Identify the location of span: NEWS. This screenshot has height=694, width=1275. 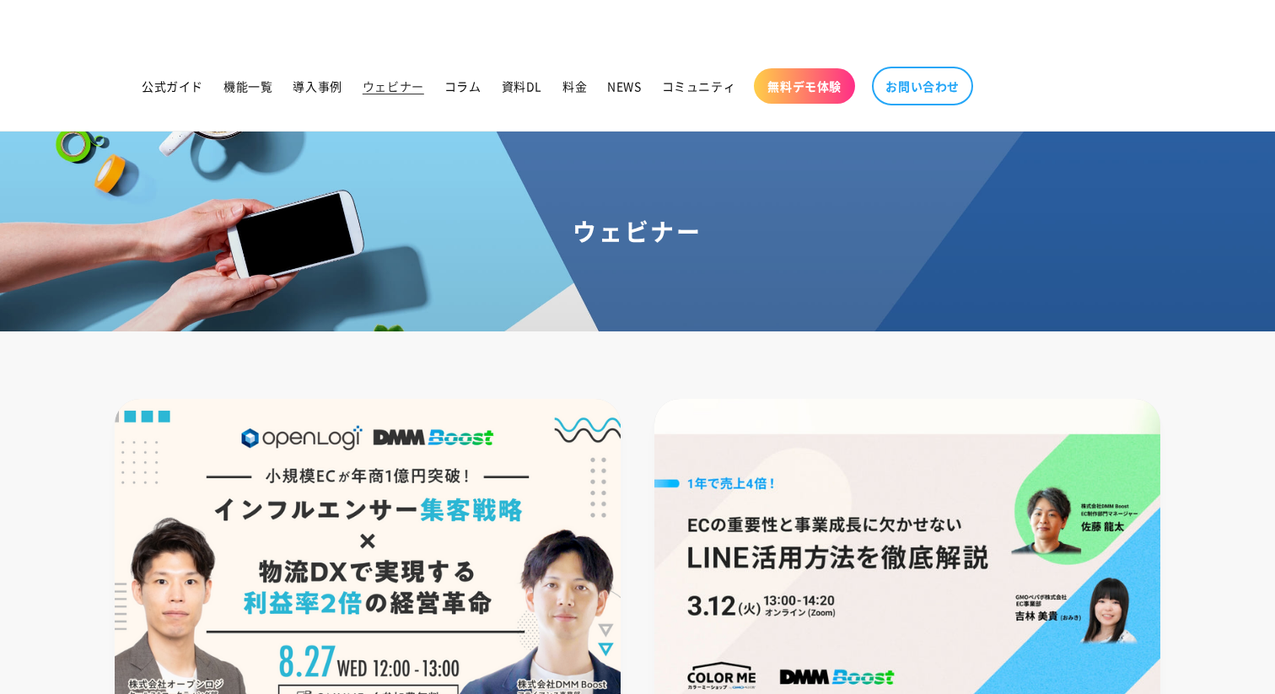
(624, 86).